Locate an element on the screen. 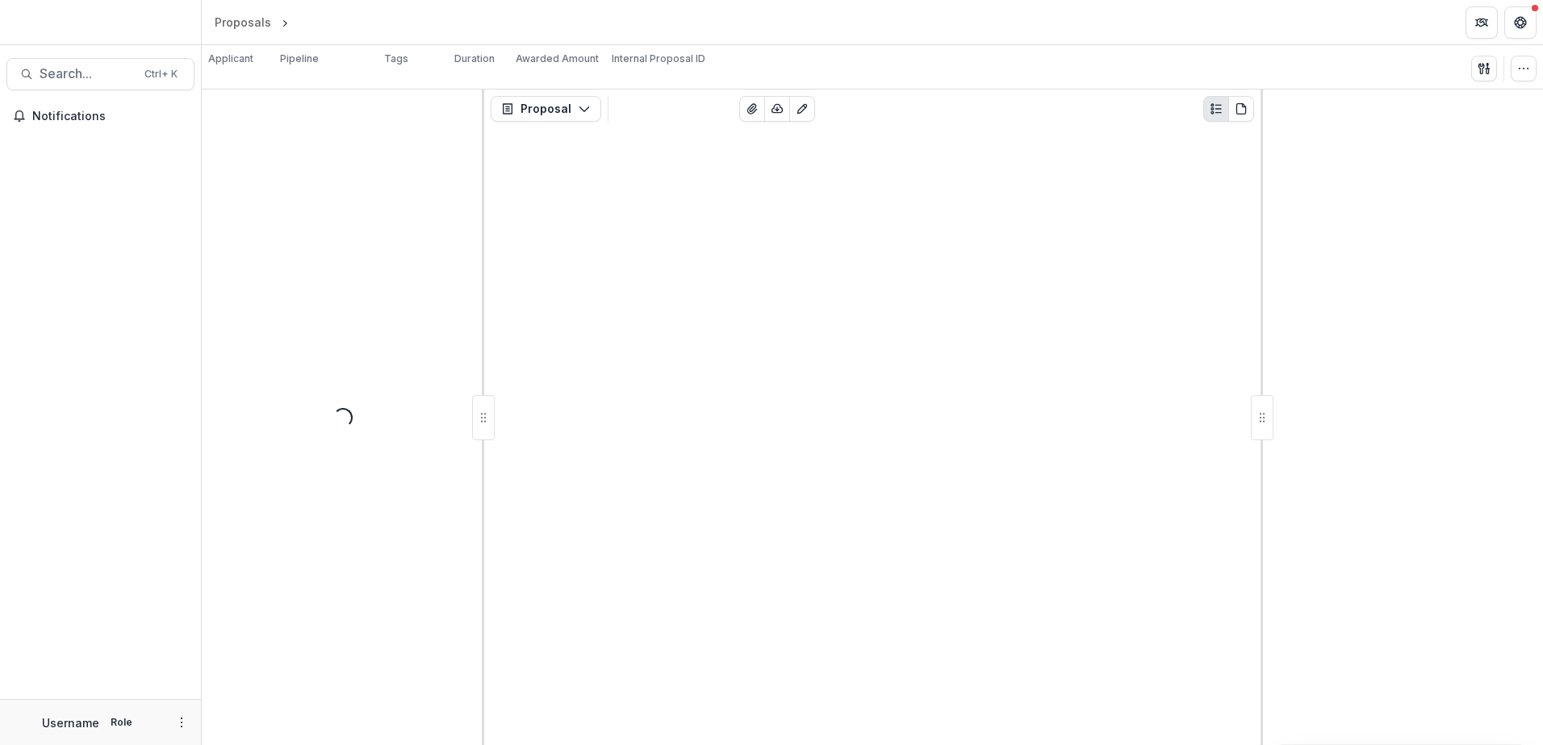 Image resolution: width=1543 pixels, height=745 pixels. a: Proposals is located at coordinates (243, 22).